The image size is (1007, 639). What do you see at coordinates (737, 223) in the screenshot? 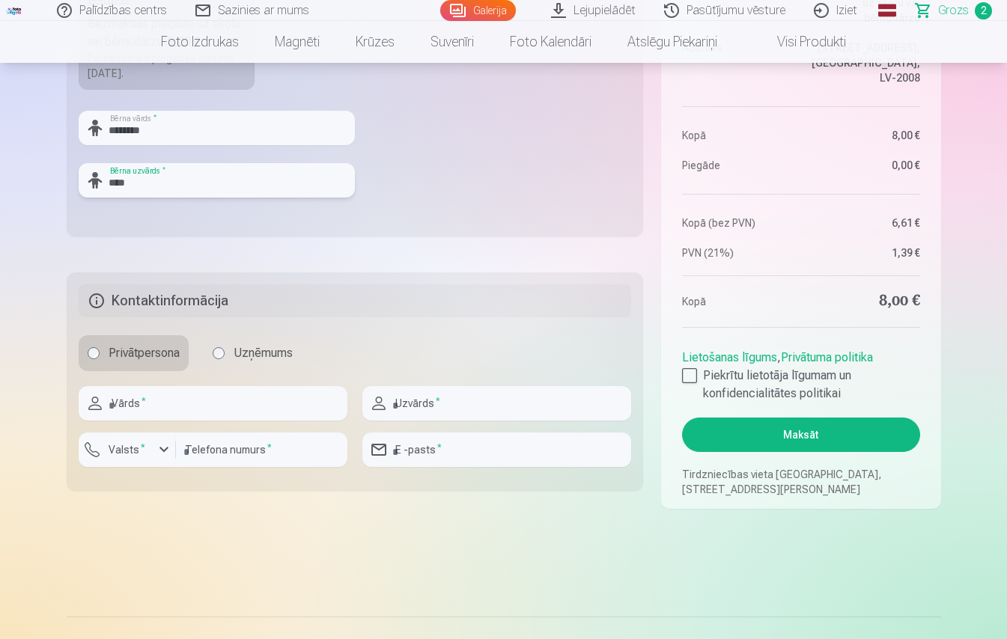
I see `dt: Kopā (bez PVN)` at bounding box center [737, 223].